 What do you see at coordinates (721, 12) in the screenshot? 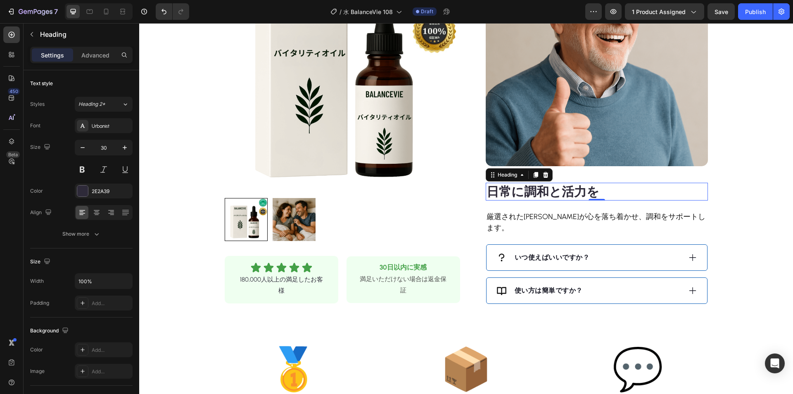
I see `button: Save` at bounding box center [721, 12].